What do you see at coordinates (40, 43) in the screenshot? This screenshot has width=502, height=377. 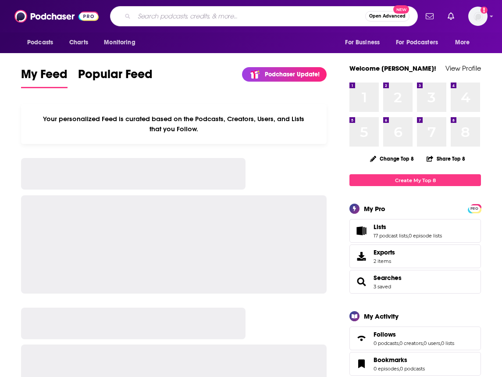 I see `span: Podcasts` at bounding box center [40, 43].